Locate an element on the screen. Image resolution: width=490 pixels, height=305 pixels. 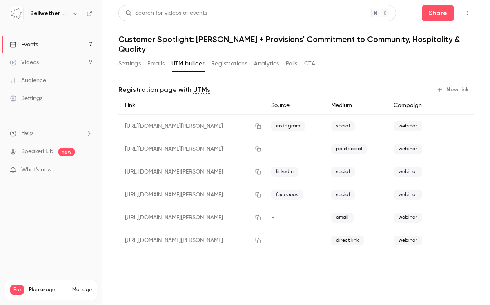
div: Link is located at coordinates (191, 105).